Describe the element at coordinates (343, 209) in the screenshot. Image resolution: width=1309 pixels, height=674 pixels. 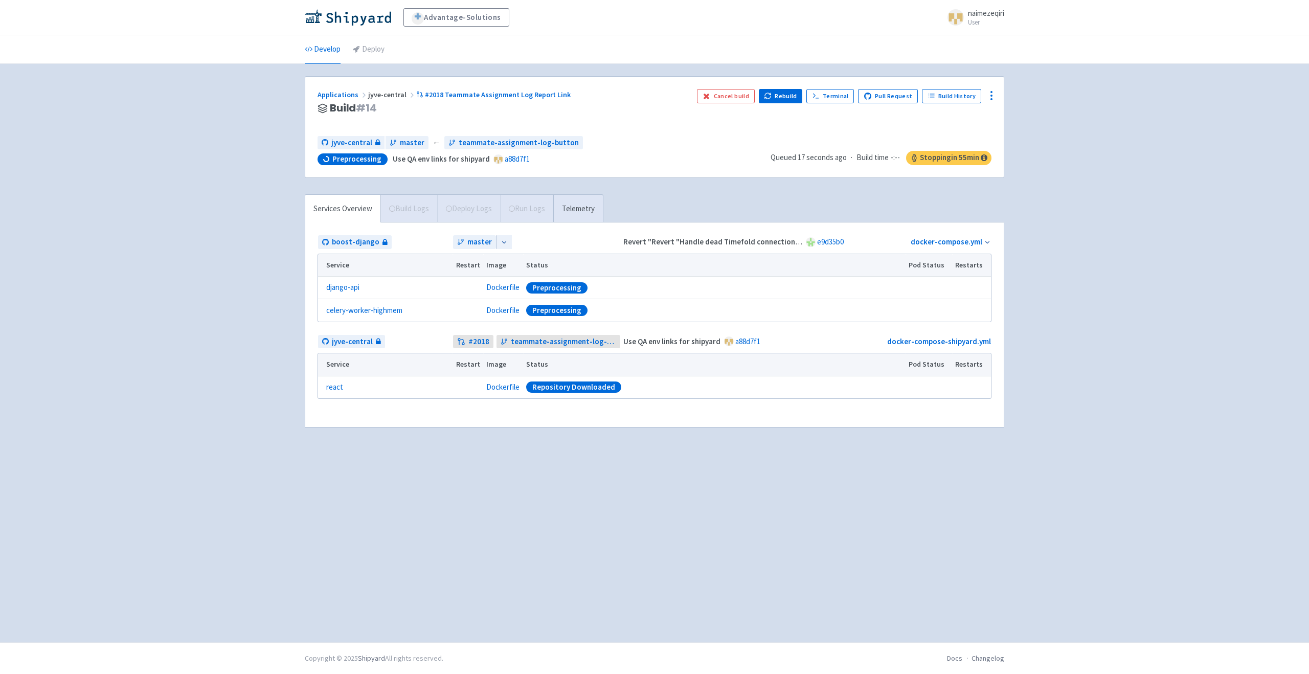
I see `a: Services Overview` at that location.